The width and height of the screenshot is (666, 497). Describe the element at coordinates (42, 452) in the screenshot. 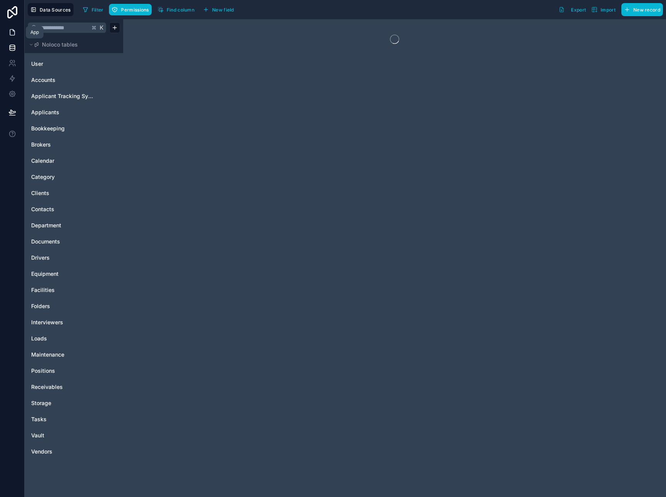

I see `span: Vendors` at that location.